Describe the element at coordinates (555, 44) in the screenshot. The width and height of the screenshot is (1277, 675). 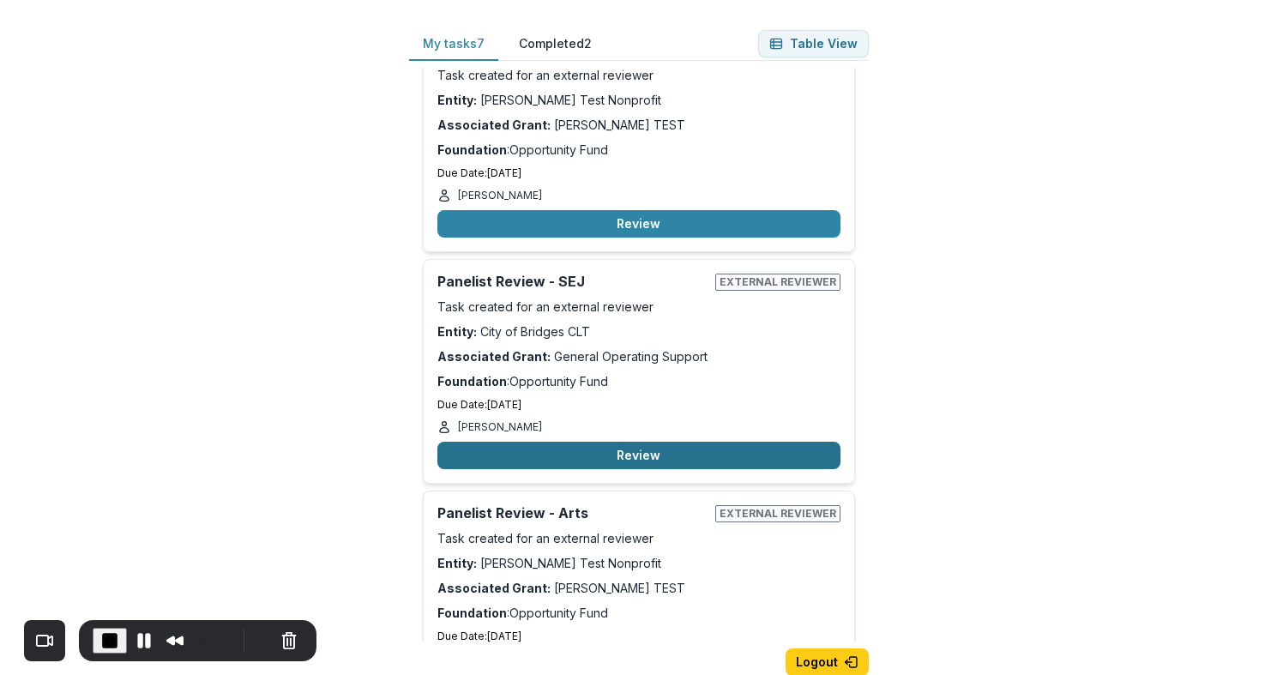
I see `button: Completed 2` at that location.